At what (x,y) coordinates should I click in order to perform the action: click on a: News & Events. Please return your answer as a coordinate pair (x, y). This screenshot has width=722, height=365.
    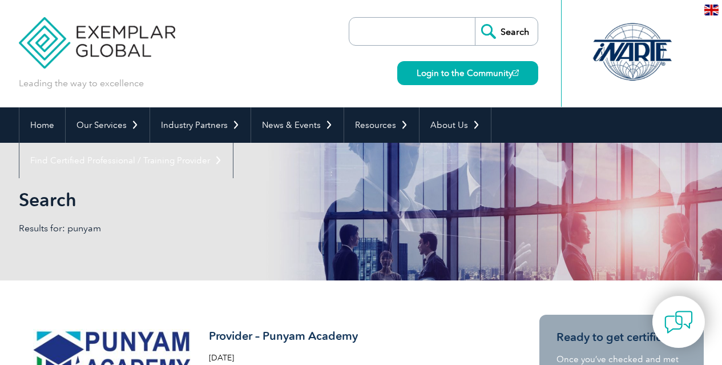
    Looking at the image, I should click on (297, 125).